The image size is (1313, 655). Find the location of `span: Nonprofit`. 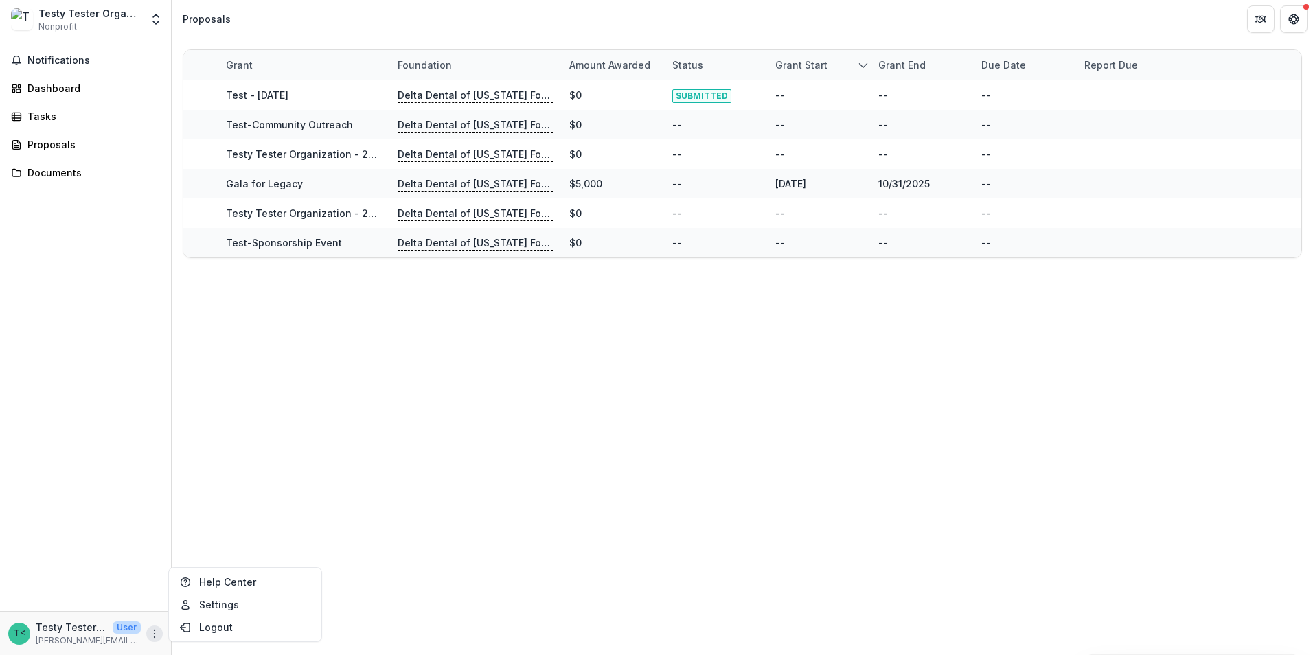

span: Nonprofit is located at coordinates (58, 27).